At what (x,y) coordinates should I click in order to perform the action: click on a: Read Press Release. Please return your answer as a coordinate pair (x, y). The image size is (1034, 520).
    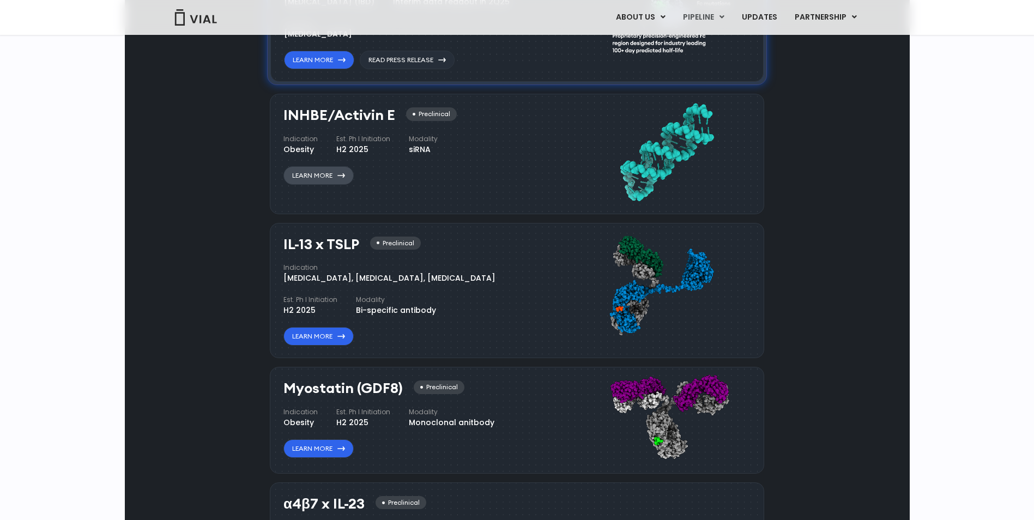
    Looking at the image, I should click on (407, 60).